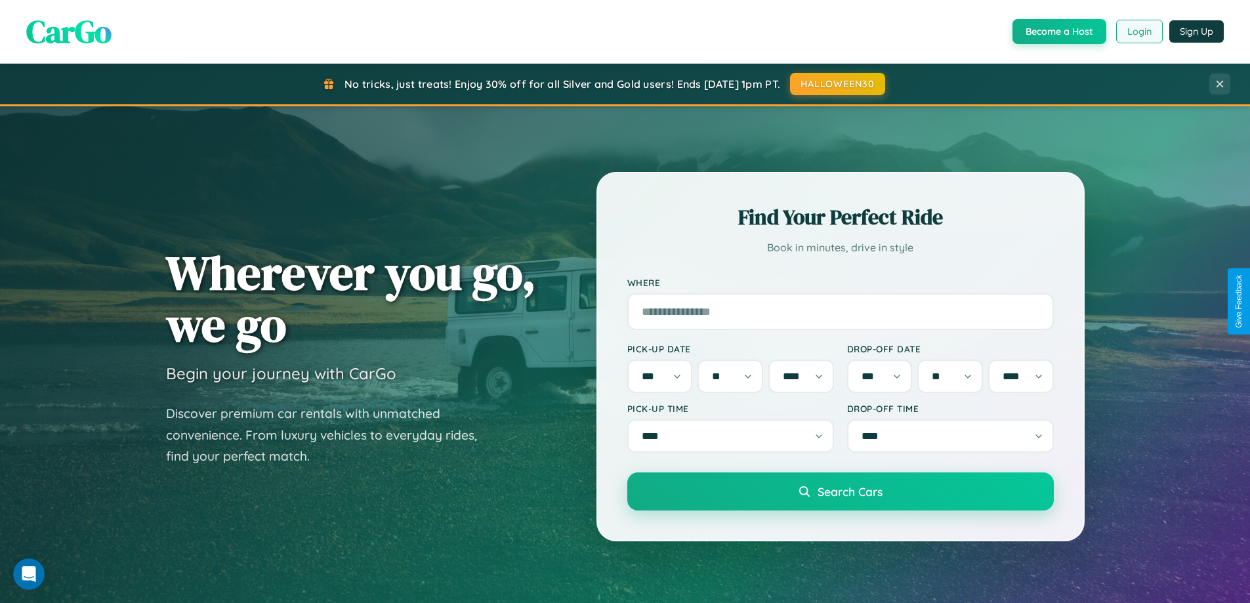 This screenshot has height=603, width=1250. I want to click on label: Pick-up Date, so click(730, 348).